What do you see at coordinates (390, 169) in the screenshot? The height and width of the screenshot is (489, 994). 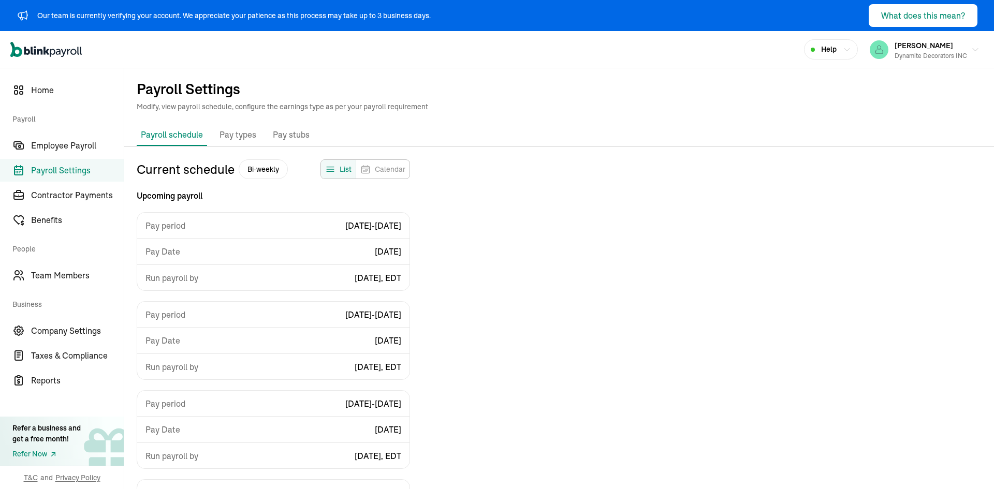 I see `span: Calendar` at bounding box center [390, 169].